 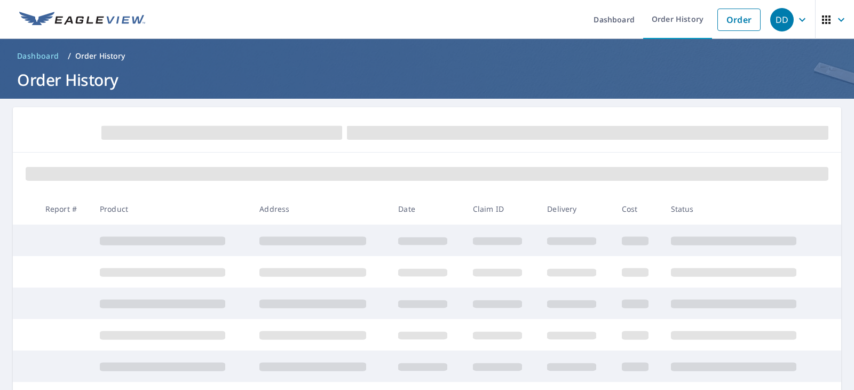 What do you see at coordinates (742, 209) in the screenshot?
I see `th: Status` at bounding box center [742, 209].